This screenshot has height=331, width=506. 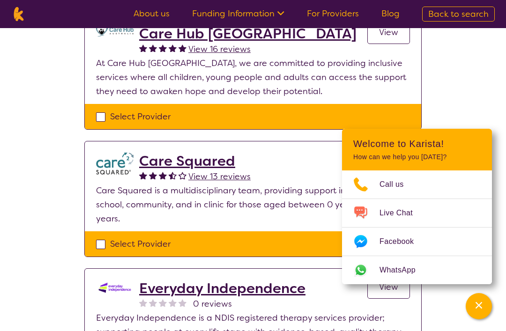 What do you see at coordinates (115, 164) in the screenshot?
I see `img: watfhvlxxexrmzu5ckj6.png` at bounding box center [115, 164].